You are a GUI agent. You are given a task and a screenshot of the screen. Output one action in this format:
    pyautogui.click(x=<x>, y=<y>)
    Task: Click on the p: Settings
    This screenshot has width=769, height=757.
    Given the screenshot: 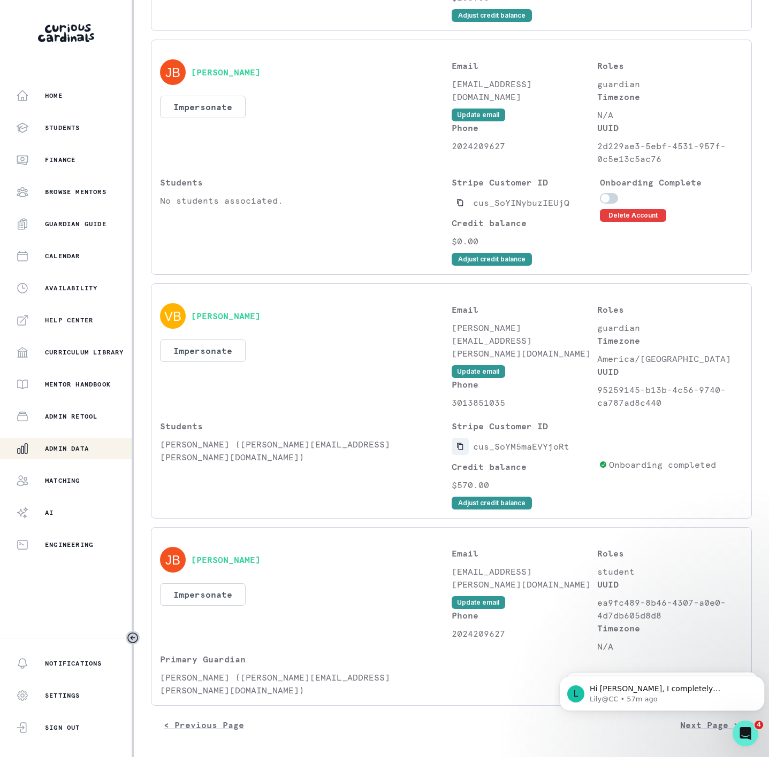 What is the action you would take?
    pyautogui.click(x=63, y=696)
    